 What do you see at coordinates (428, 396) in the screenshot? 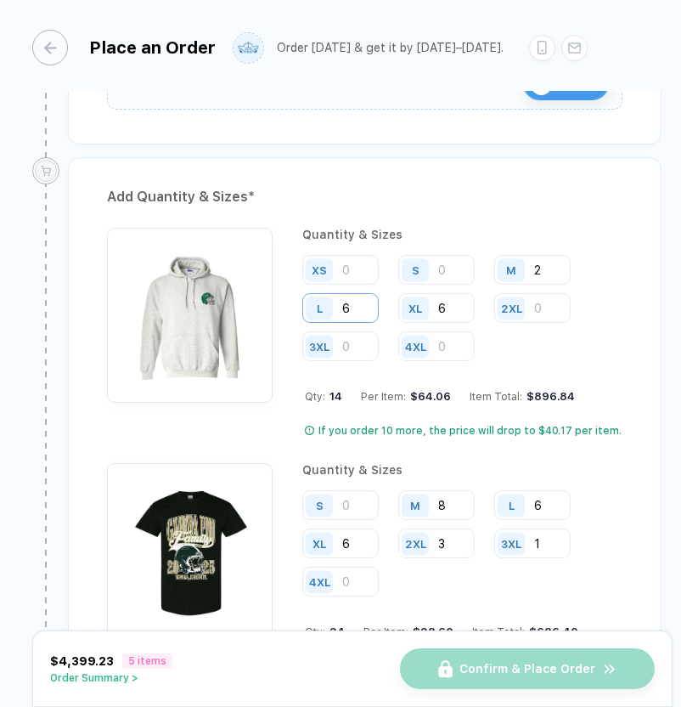
I see `div: $64.06` at bounding box center [428, 396].